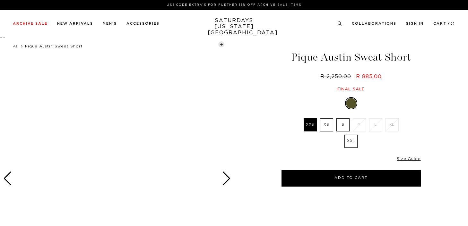 The image size is (468, 226). Describe the element at coordinates (343, 125) in the screenshot. I see `label: S` at that location.